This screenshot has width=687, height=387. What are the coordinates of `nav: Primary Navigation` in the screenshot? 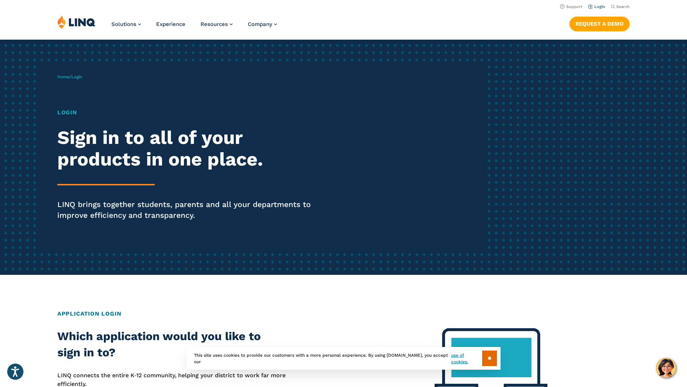 It's located at (194, 27).